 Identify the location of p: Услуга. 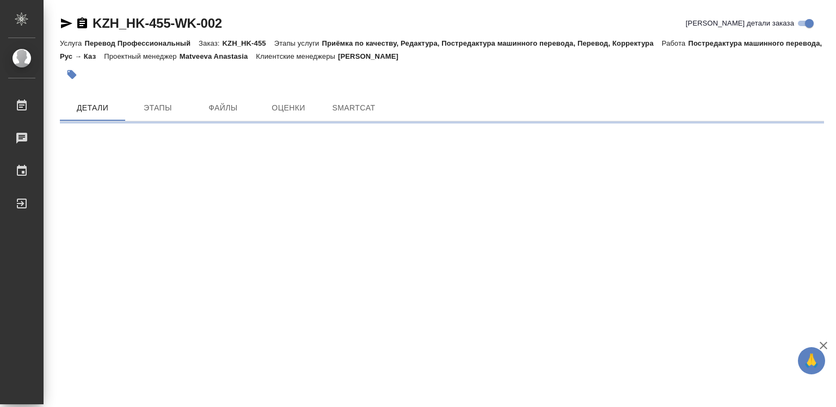
(72, 43).